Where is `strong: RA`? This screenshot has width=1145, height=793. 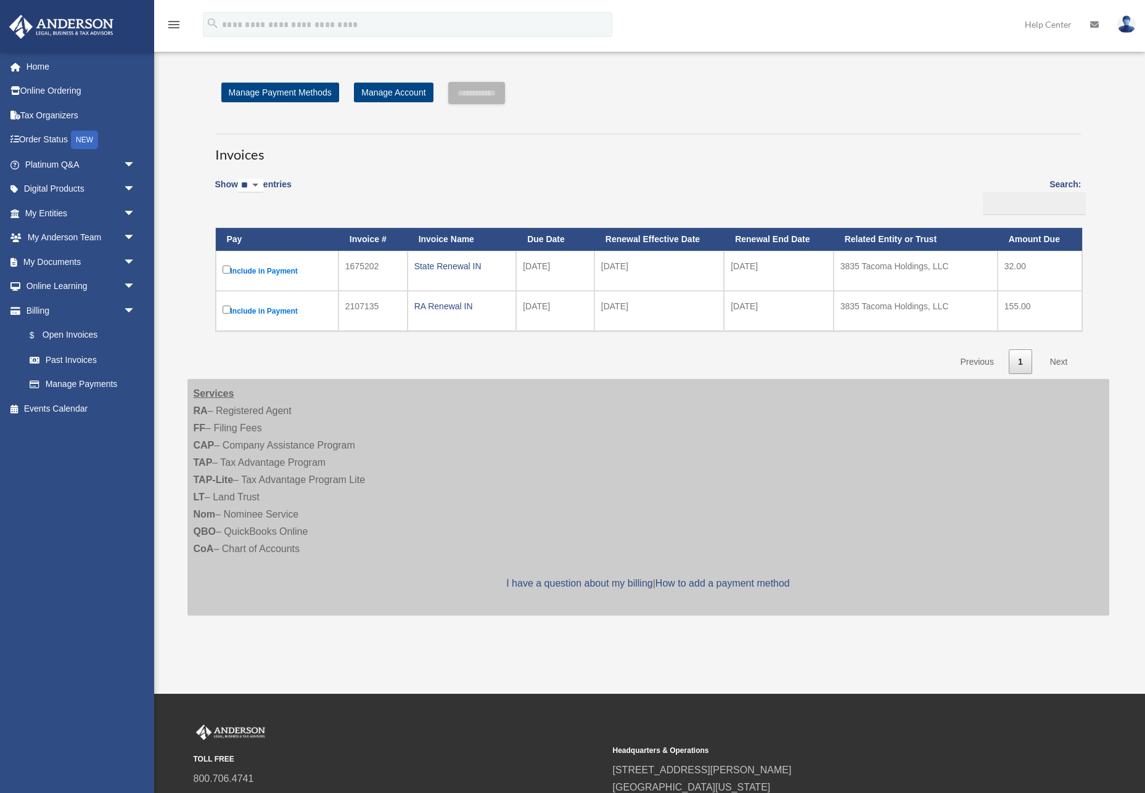
strong: RA is located at coordinates (200, 411).